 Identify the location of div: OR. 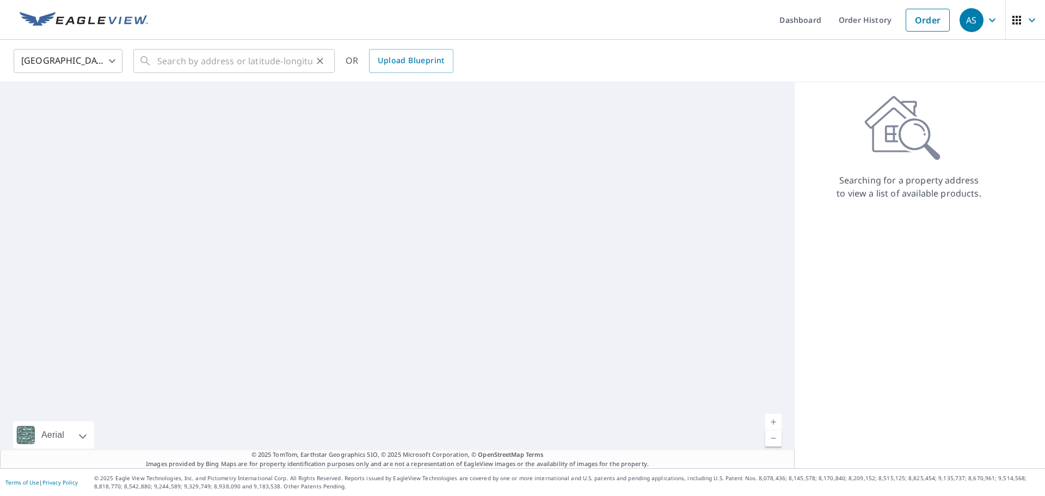
(400, 61).